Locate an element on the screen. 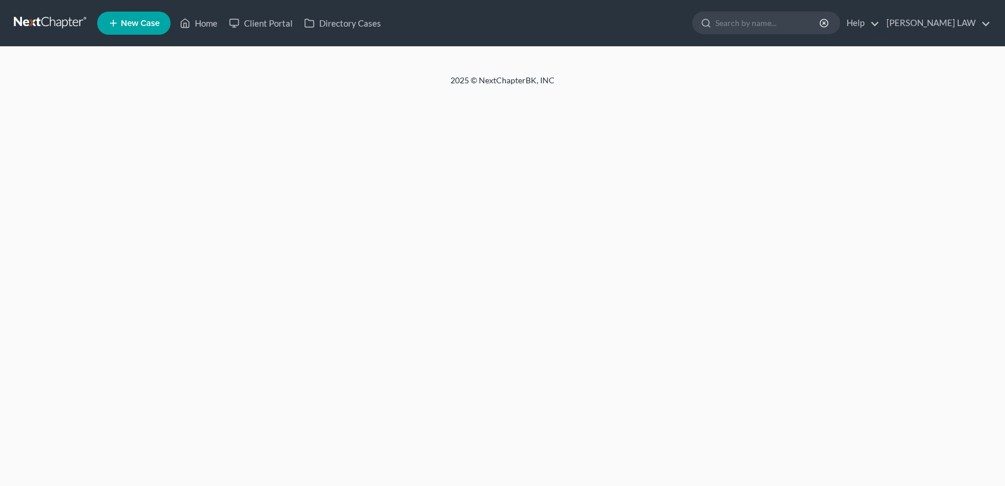 Image resolution: width=1005 pixels, height=486 pixels. a: Client Portal is located at coordinates (261, 23).